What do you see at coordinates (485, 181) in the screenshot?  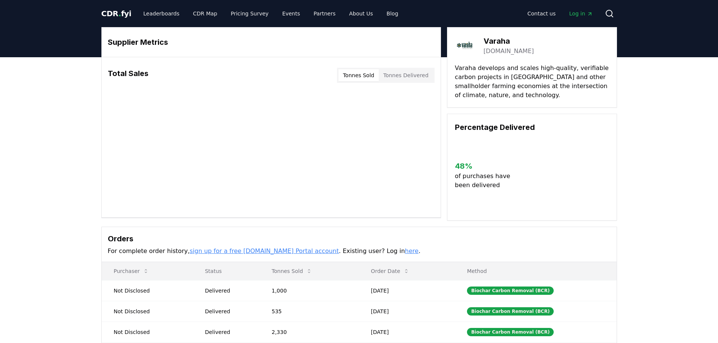 I see `p: of purchases have been delivered` at bounding box center [485, 181].